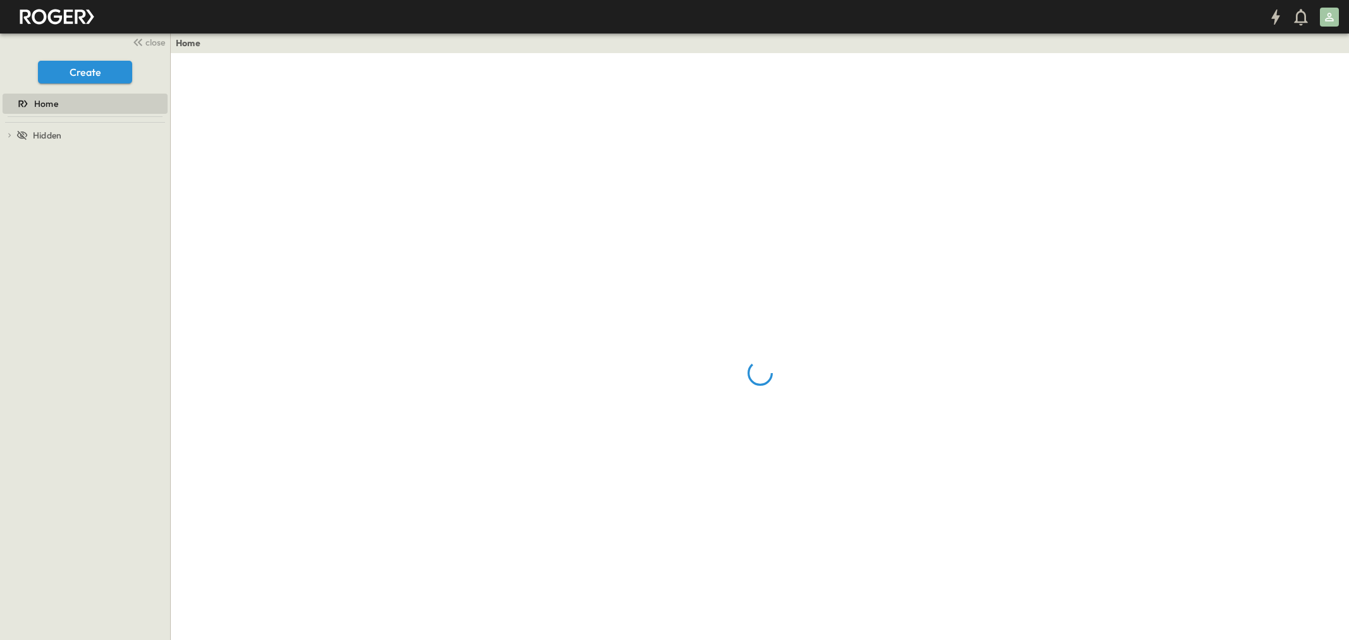  I want to click on button: Create, so click(85, 72).